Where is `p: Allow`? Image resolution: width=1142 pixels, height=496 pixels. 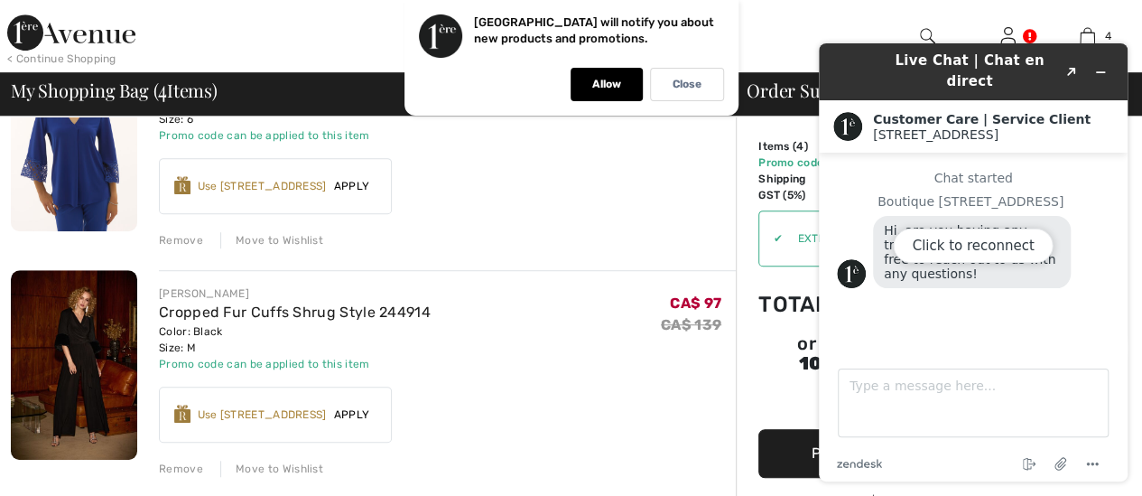
p: Allow is located at coordinates (607, 84).